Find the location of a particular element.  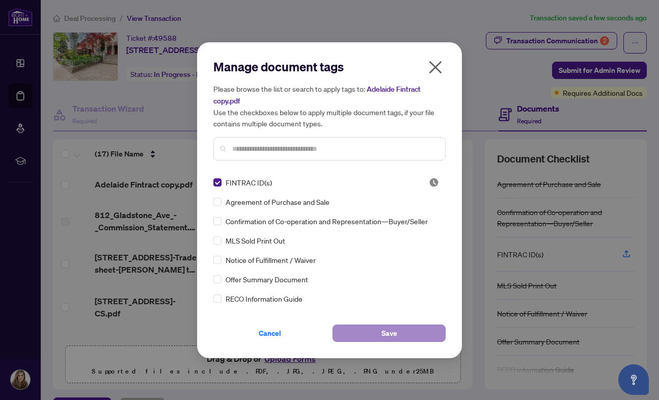

button: Open asap is located at coordinates (634, 379).